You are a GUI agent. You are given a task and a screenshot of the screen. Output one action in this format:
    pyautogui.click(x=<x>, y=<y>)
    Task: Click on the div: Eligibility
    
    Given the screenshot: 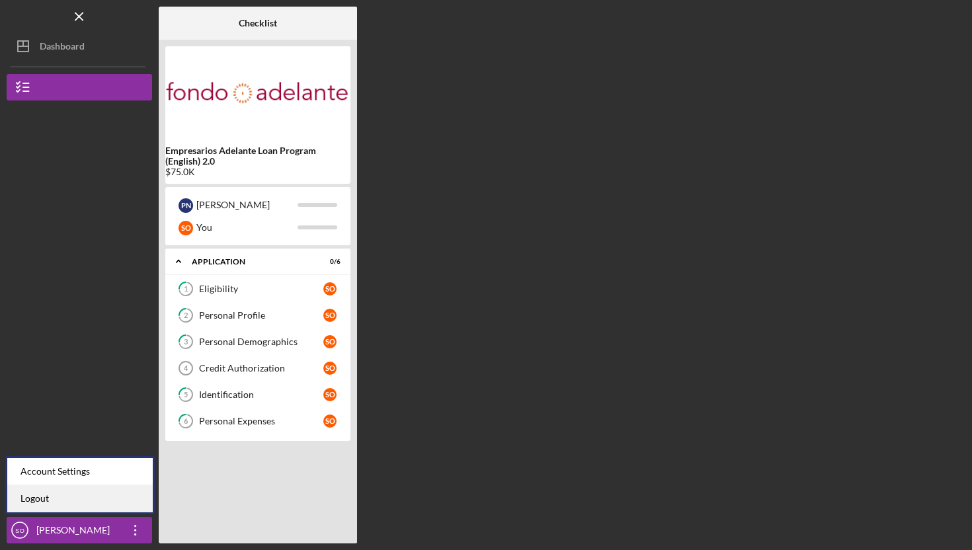 What is the action you would take?
    pyautogui.click(x=261, y=289)
    